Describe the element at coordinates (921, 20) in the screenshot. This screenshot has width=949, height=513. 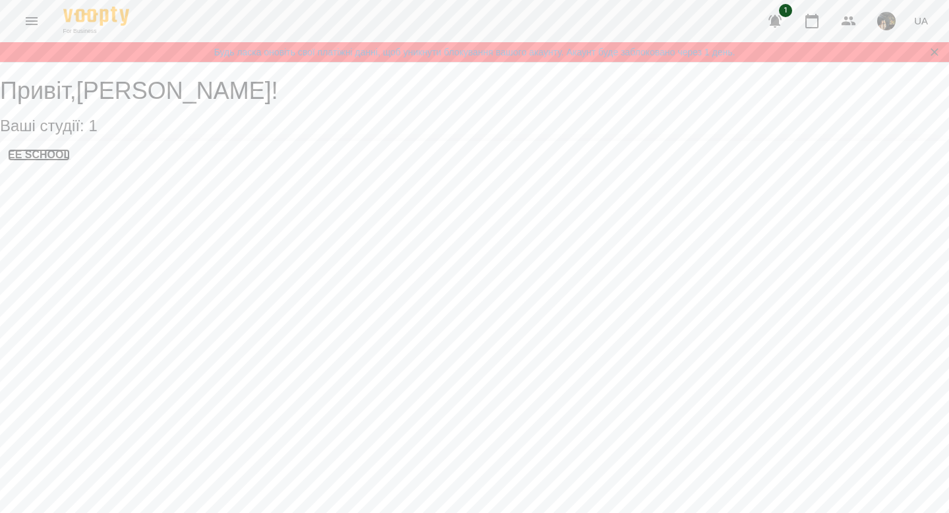
I see `span: UA` at that location.